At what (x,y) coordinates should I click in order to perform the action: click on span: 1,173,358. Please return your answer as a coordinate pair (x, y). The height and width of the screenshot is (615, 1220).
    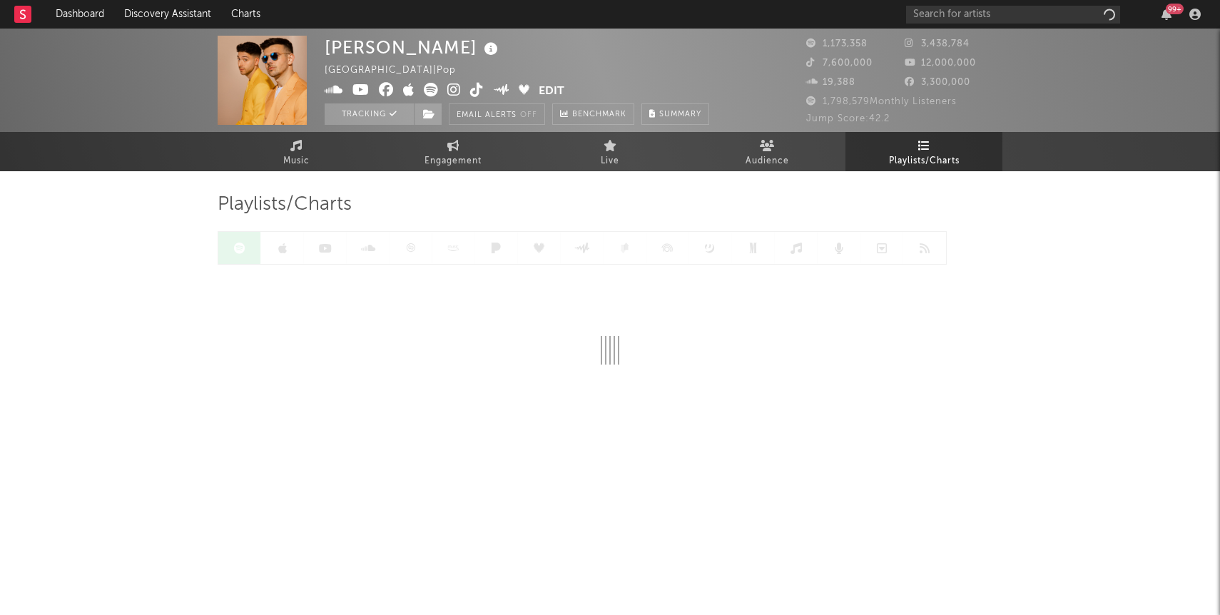
    Looking at the image, I should click on (837, 44).